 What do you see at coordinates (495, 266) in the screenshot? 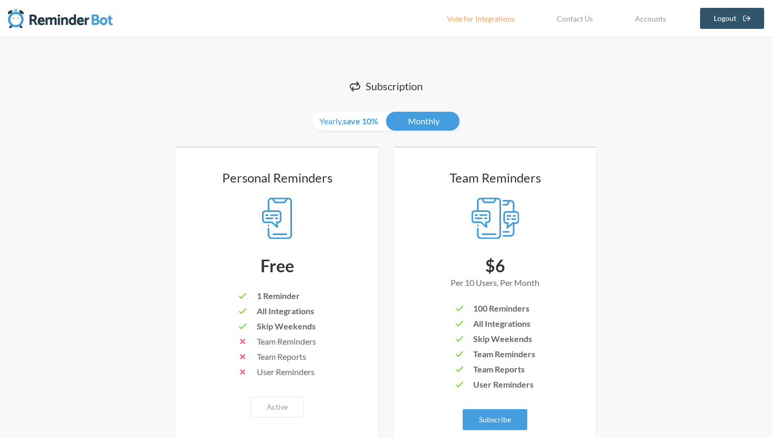
I see `div: $6` at bounding box center [495, 266].